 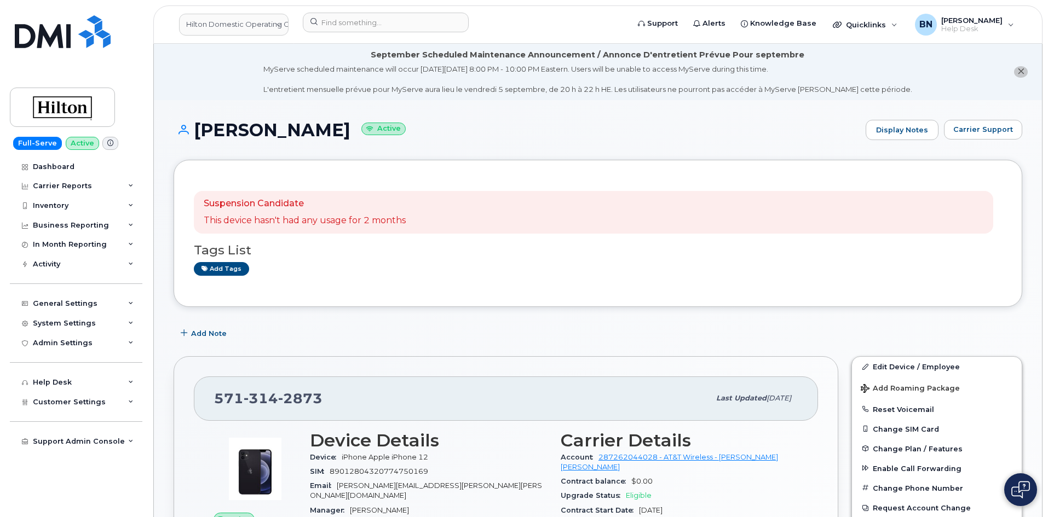 I want to click on button: Reset Voicemail, so click(x=937, y=410).